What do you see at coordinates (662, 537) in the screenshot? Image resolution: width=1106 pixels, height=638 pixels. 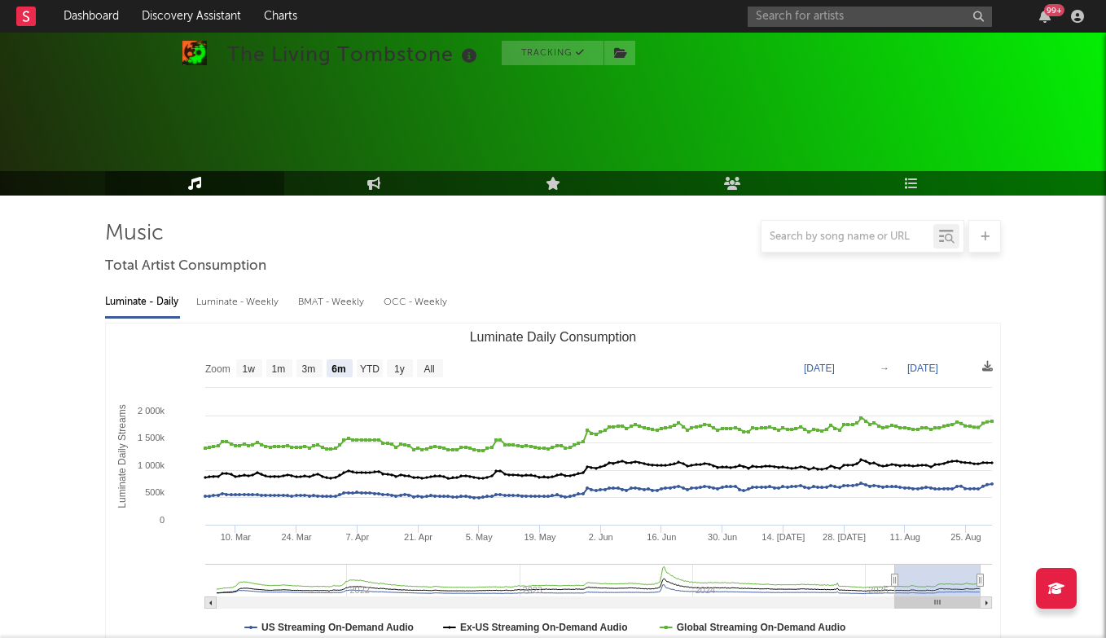 I see `text: 16. Jun` at bounding box center [662, 537].